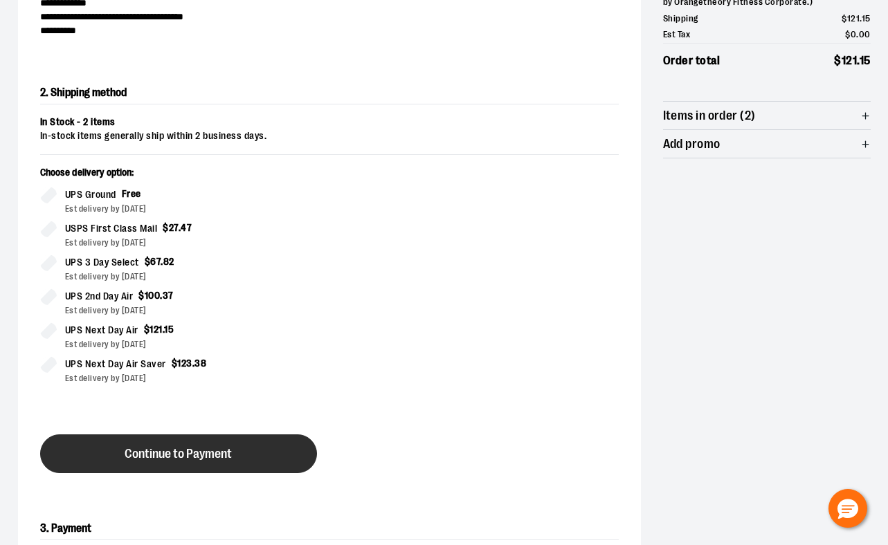  I want to click on span: 37, so click(168, 296).